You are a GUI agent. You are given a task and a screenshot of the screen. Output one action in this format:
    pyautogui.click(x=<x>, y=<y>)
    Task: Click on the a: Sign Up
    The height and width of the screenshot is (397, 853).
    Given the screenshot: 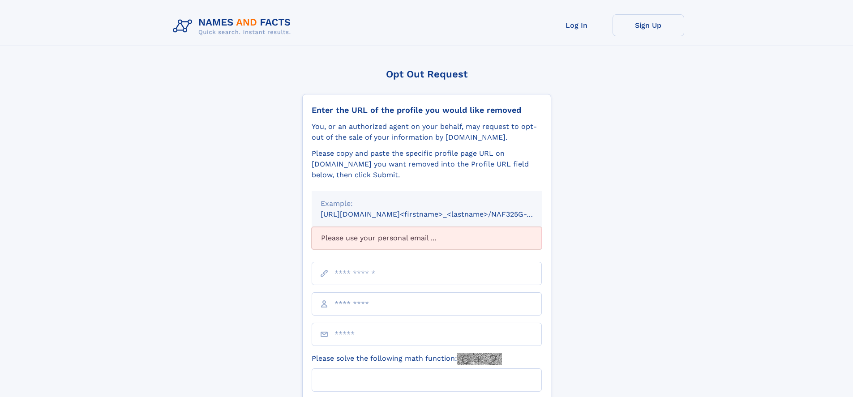 What is the action you would take?
    pyautogui.click(x=649, y=25)
    